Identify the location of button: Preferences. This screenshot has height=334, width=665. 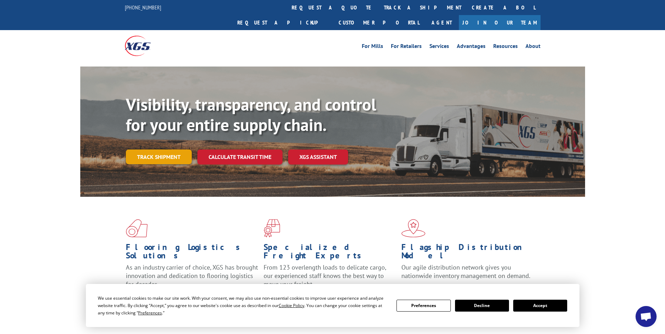
(423, 306).